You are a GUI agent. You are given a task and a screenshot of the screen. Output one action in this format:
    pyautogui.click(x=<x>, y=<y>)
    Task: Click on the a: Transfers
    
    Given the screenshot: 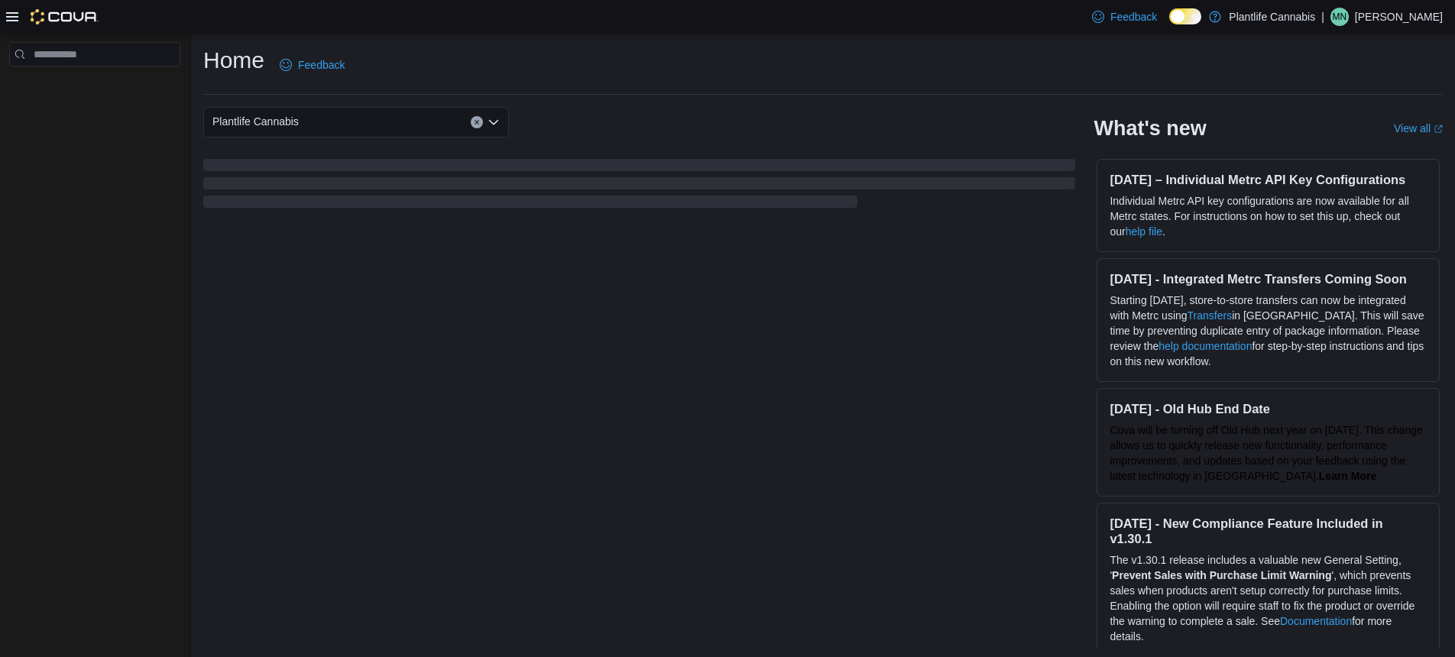 What is the action you would take?
    pyautogui.click(x=1210, y=316)
    